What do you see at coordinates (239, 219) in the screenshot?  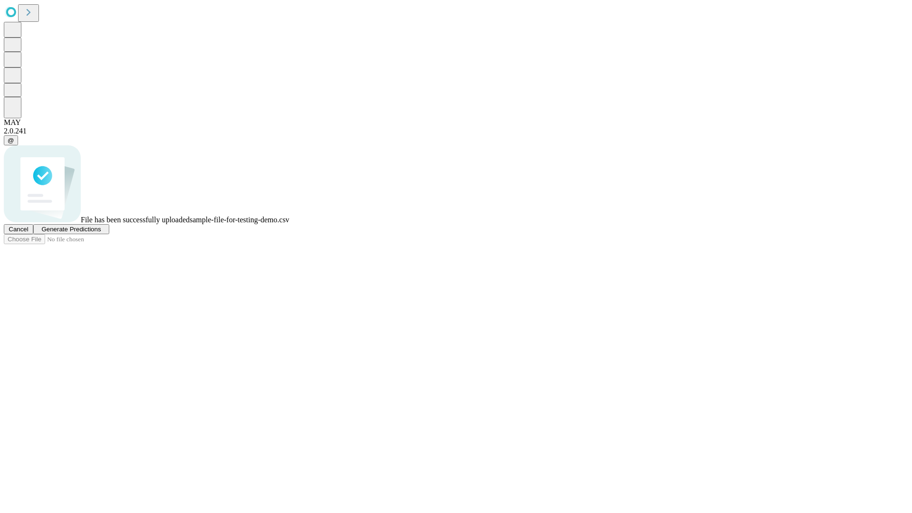 I see `span: sample-file-for-testing-demo.csv` at bounding box center [239, 219].